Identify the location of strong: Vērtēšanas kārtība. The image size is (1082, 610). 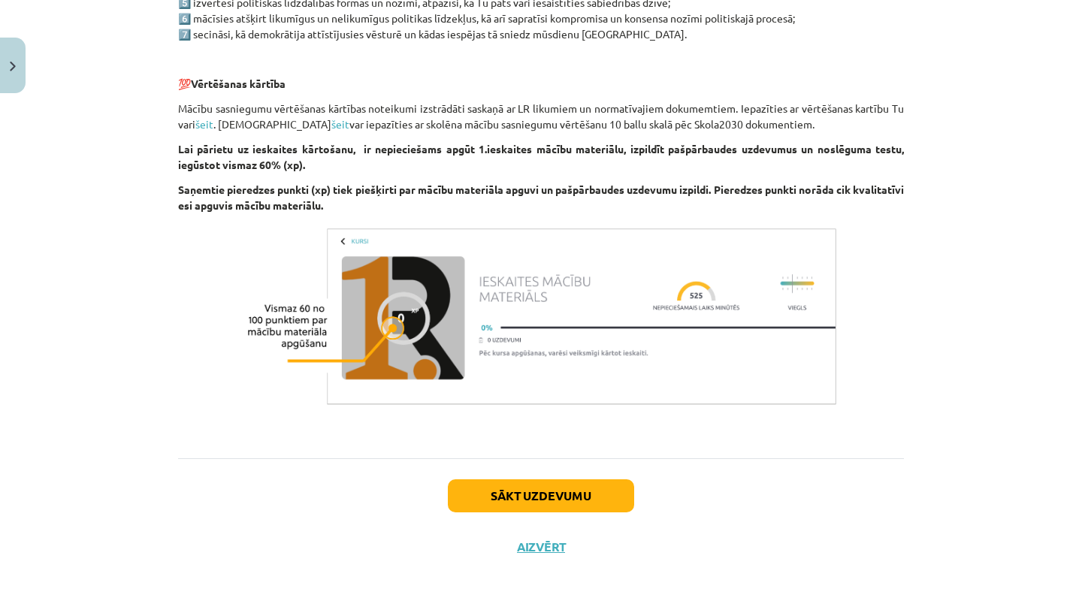
(238, 83).